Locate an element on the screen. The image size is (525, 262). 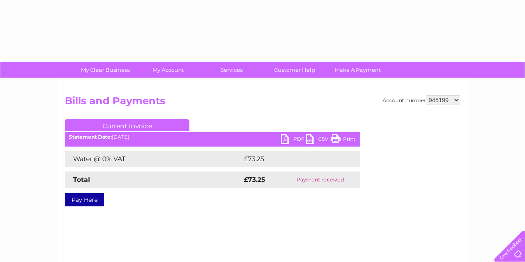
td: £73.25 is located at coordinates (292, 159).